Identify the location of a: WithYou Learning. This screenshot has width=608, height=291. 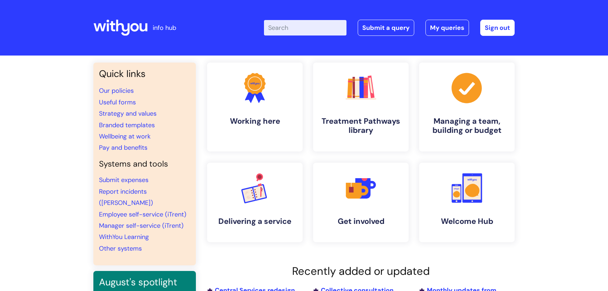
(124, 237).